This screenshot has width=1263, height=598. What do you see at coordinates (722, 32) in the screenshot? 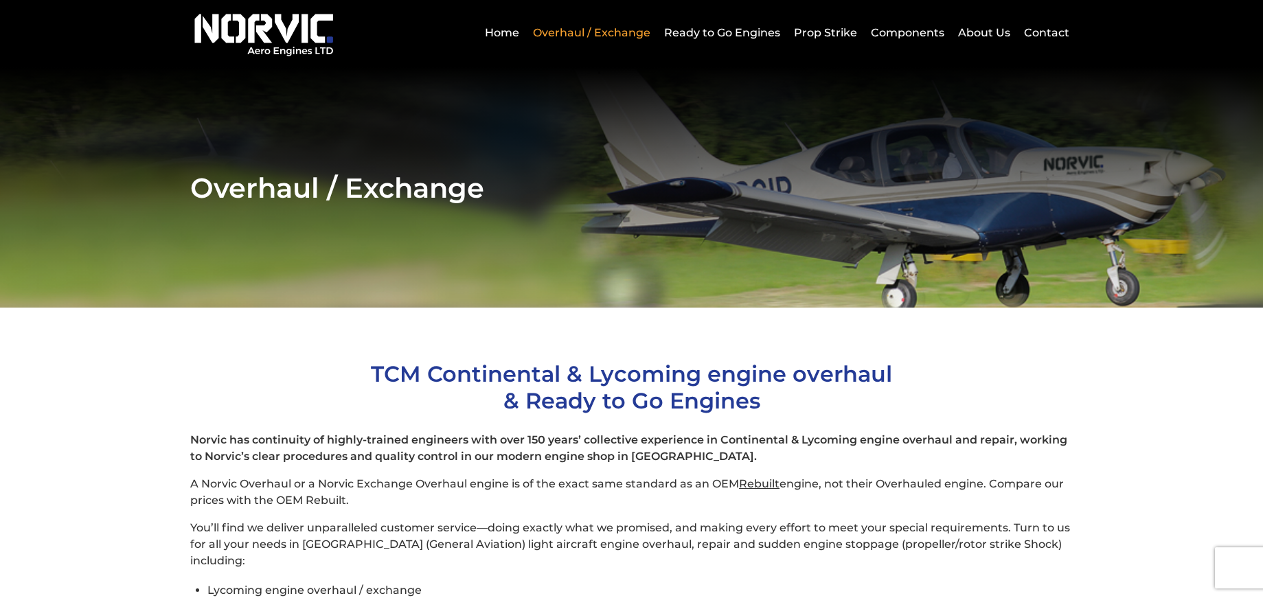
I see `a: Ready to Go Engines` at bounding box center [722, 32].